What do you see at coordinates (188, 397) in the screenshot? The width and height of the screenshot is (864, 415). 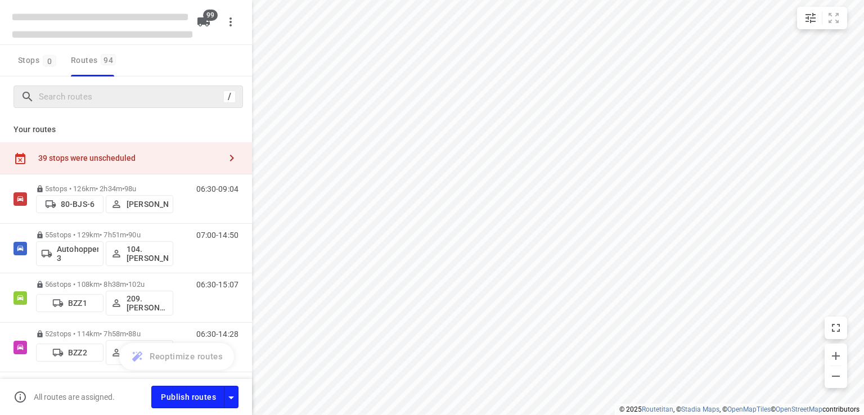 I see `span: Publish routes` at bounding box center [188, 397].